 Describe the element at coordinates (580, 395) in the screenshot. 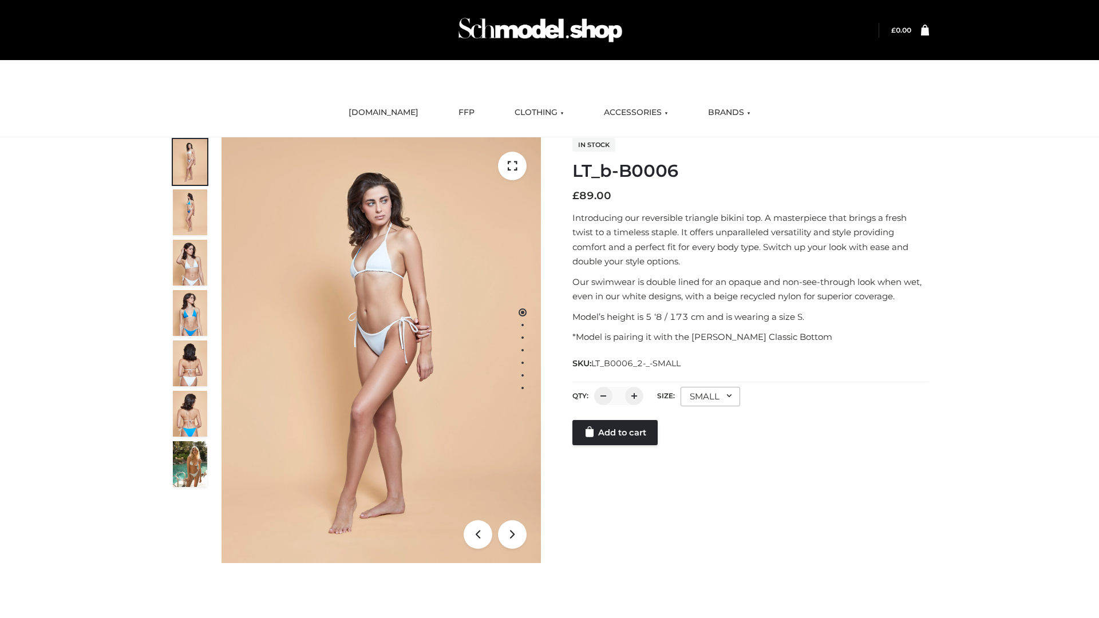

I see `label: QTY:` at that location.